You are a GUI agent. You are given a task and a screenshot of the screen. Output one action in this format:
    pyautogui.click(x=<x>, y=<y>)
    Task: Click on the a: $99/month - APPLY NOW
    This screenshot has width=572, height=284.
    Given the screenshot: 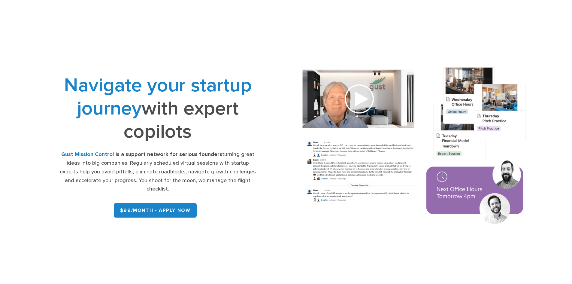 What is the action you would take?
    pyautogui.click(x=155, y=210)
    